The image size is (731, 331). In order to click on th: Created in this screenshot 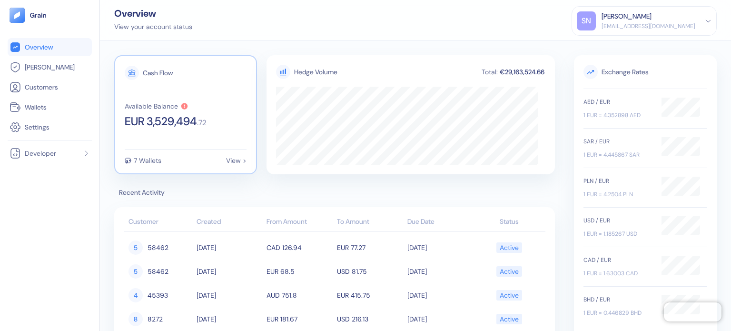, I will do `click(229, 222)`.